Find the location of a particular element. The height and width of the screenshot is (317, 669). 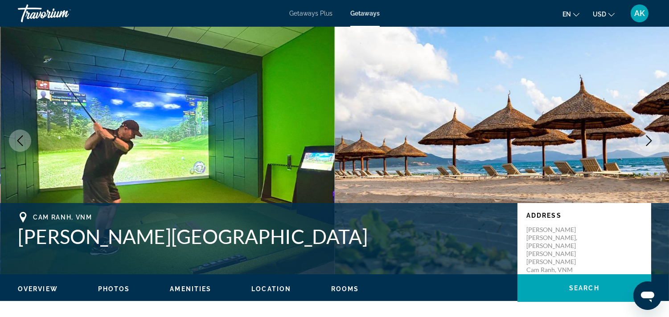

p: Address is located at coordinates (584, 216).